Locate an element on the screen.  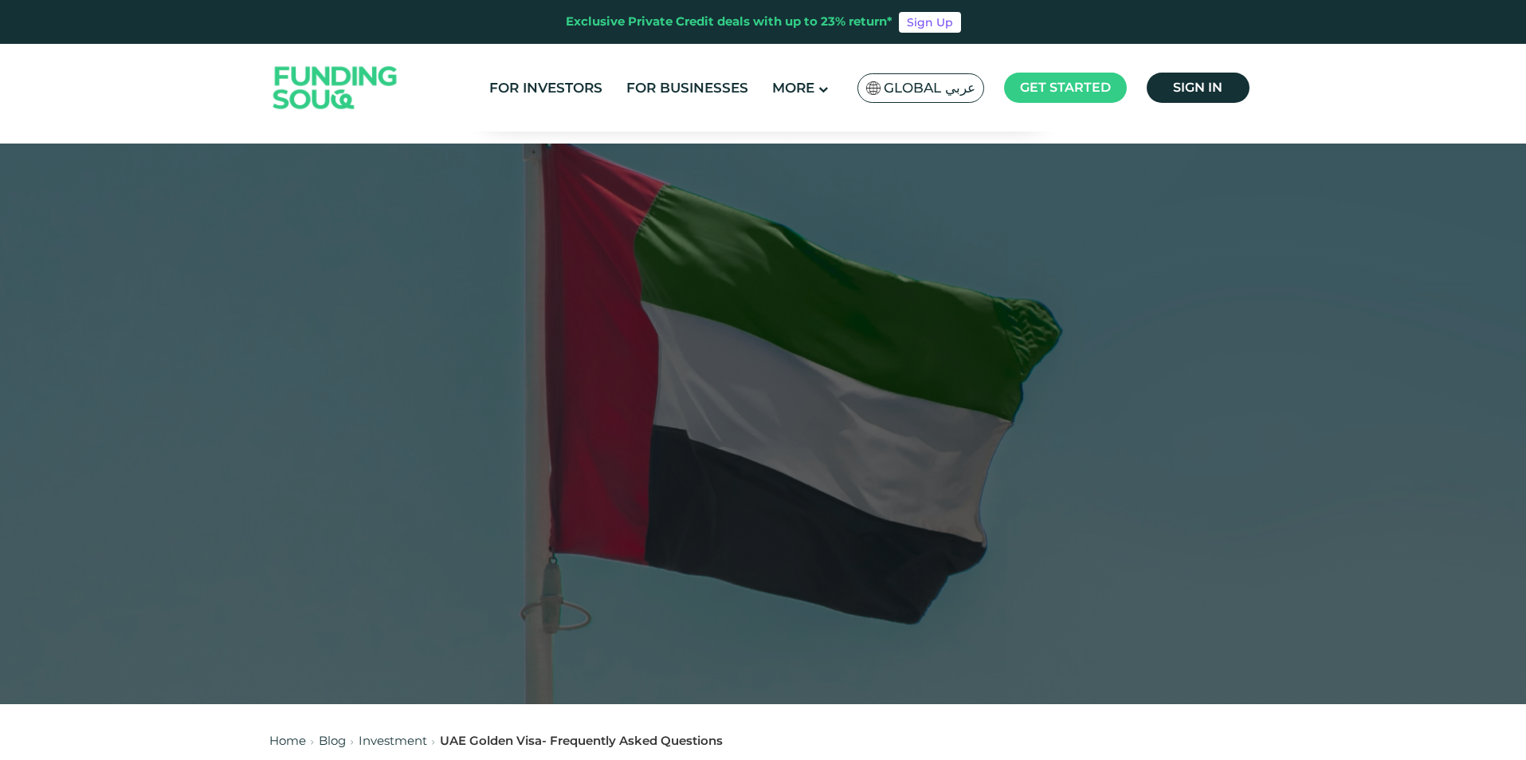
a: Sign in is located at coordinates (1198, 88).